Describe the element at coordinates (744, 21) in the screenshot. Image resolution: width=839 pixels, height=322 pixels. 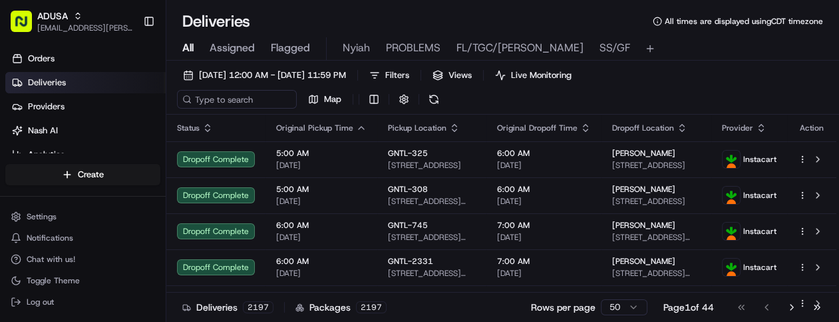
I see `span: All times are displayed using CDT timezone` at that location.